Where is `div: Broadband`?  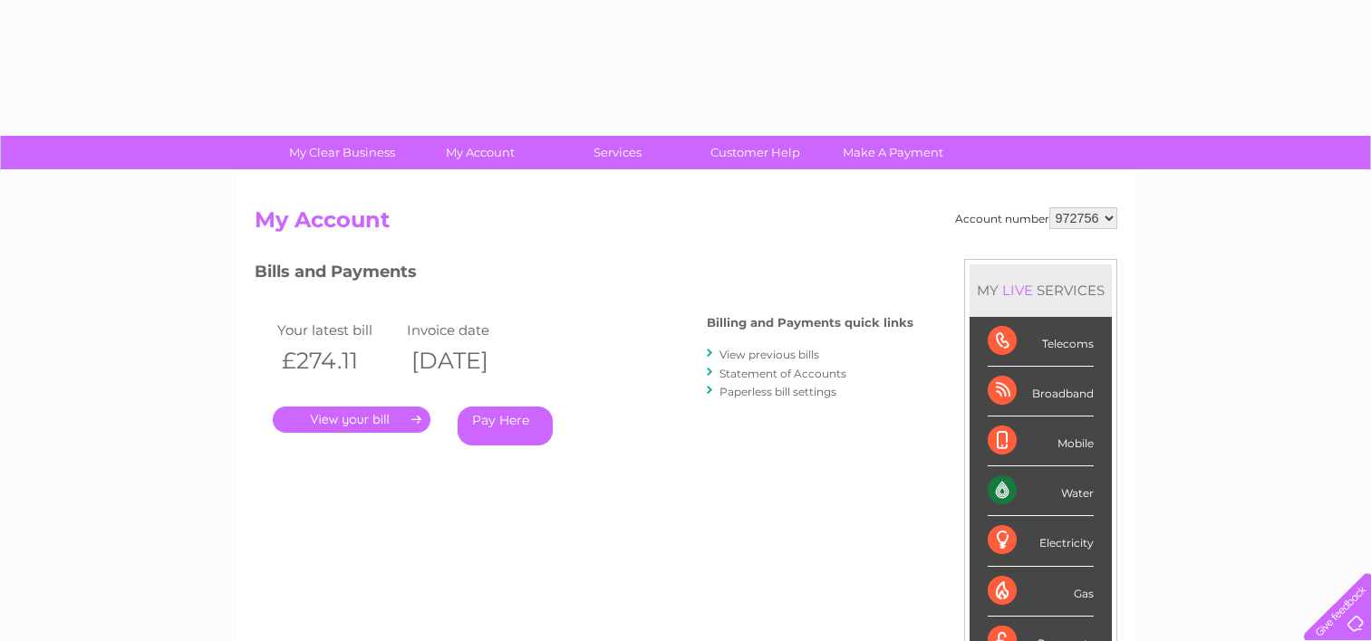
div: Broadband is located at coordinates (1040, 391).